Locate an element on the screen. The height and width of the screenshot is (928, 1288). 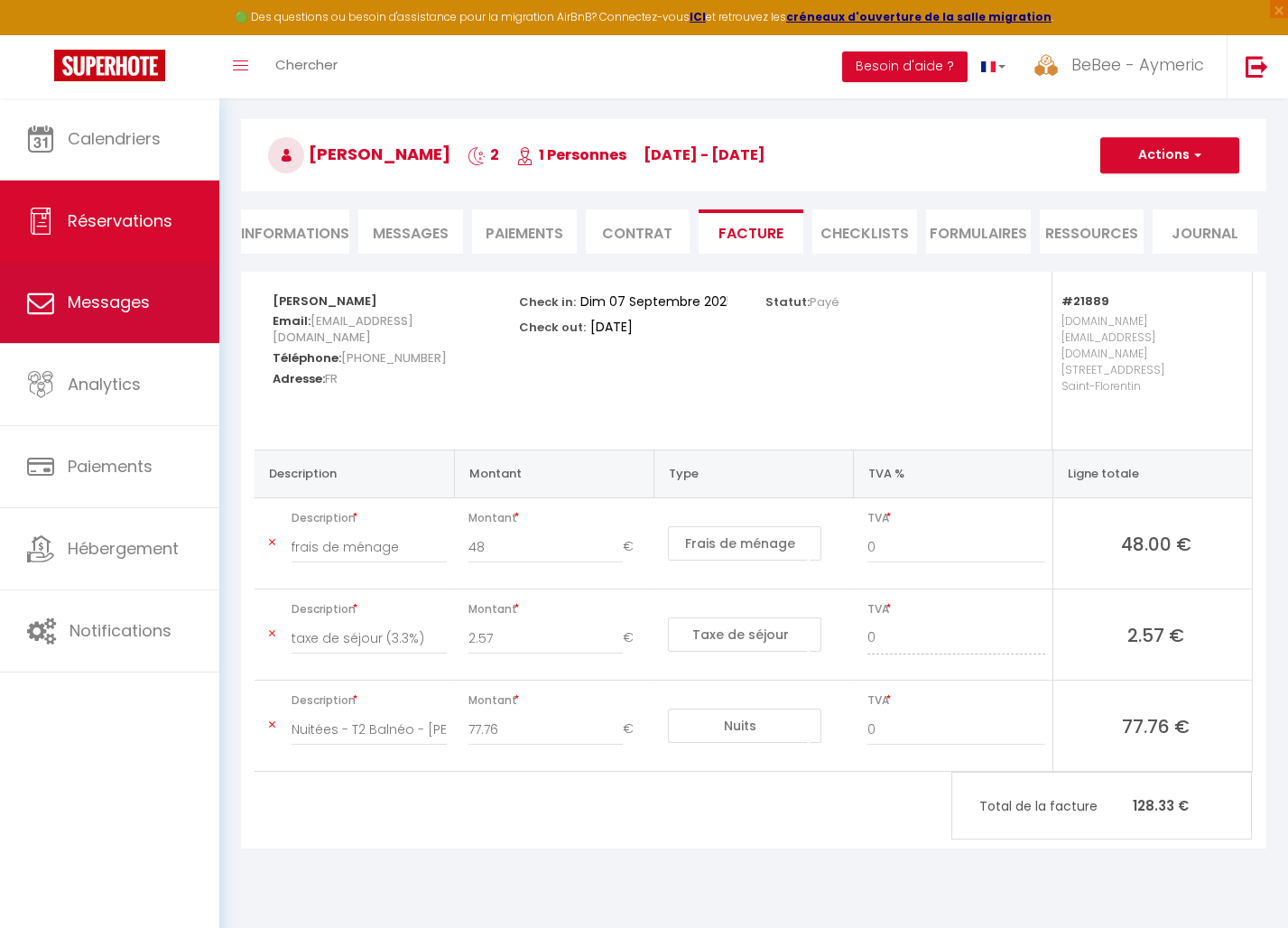
span: BeBee - Aymeric is located at coordinates (1137, 64).